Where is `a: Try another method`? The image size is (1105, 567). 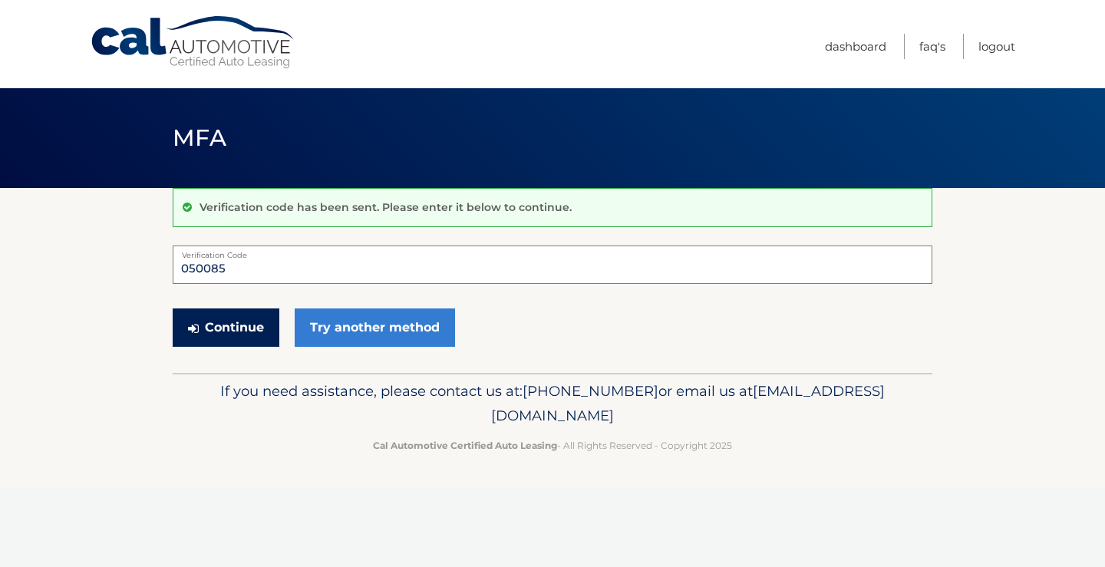
a: Try another method is located at coordinates (375, 328).